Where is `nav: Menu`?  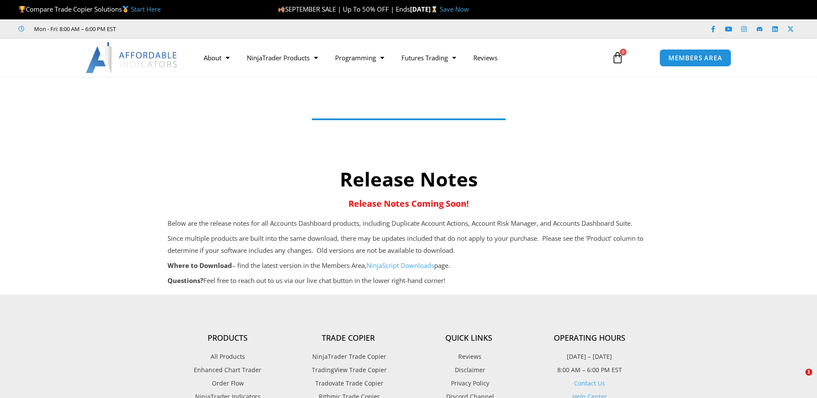
nav: Menu is located at coordinates (398, 58).